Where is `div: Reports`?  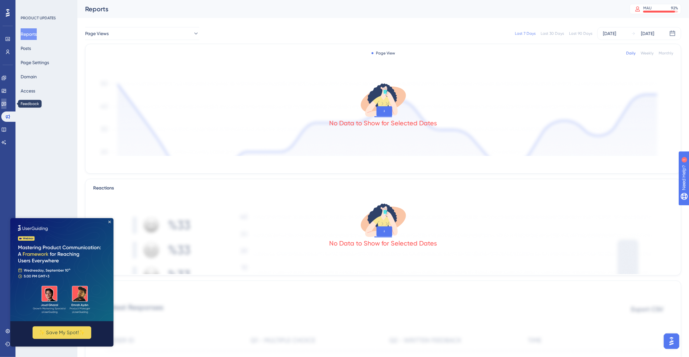 div: Reports is located at coordinates (349, 9).